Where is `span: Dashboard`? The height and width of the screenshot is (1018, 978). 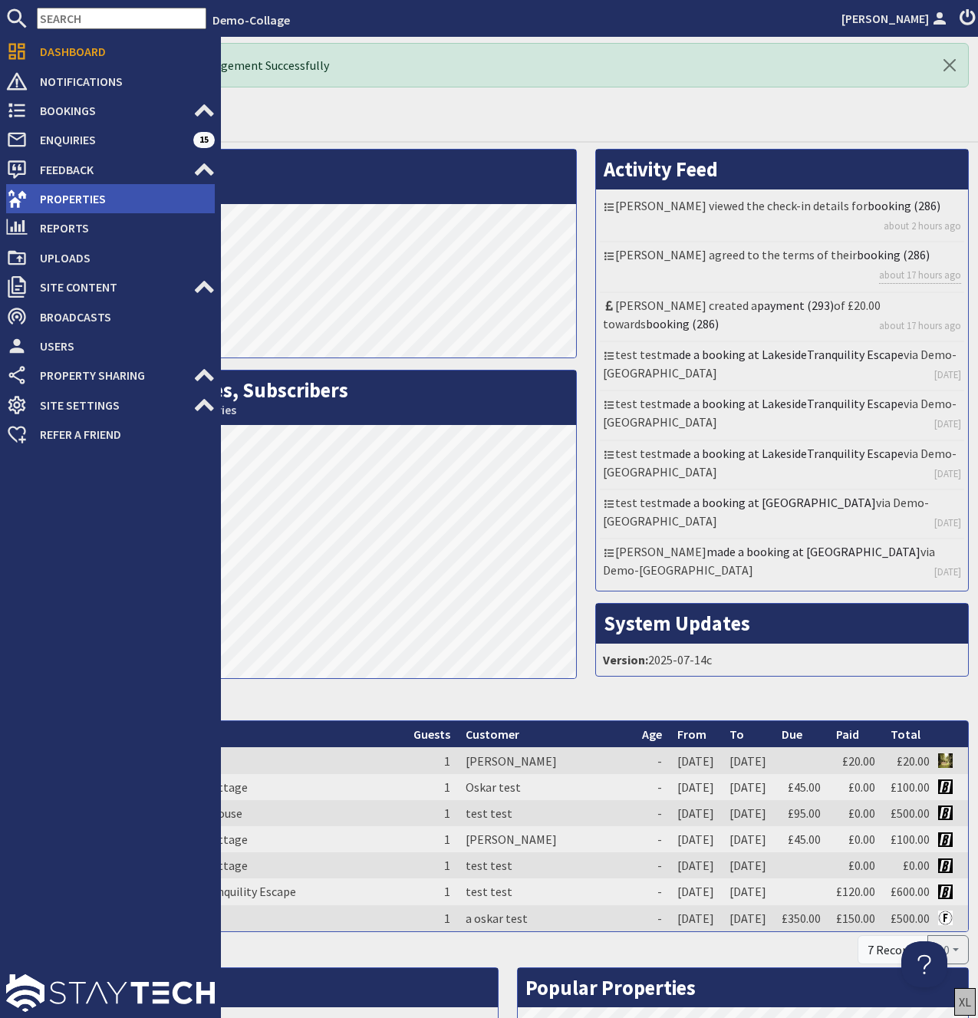
span: Dashboard is located at coordinates (121, 51).